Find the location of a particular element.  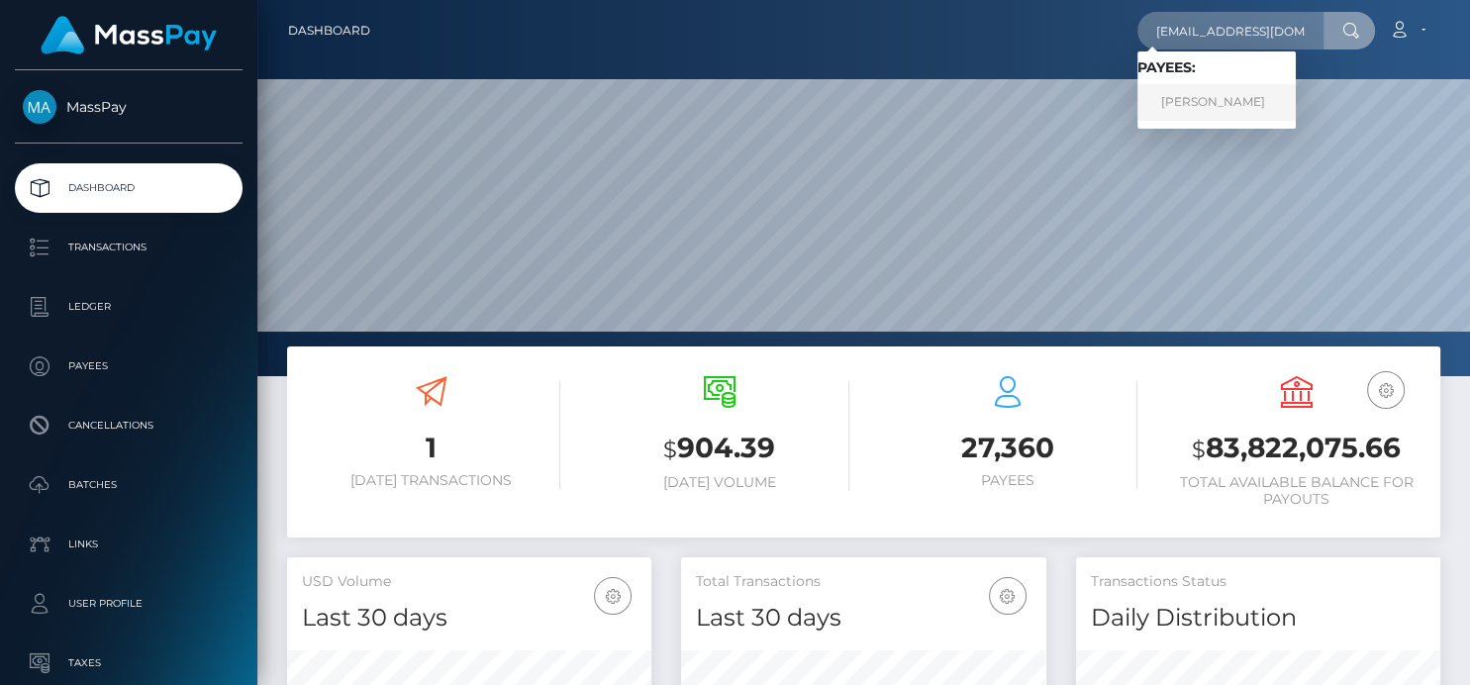

span: MassPay is located at coordinates (129, 107).